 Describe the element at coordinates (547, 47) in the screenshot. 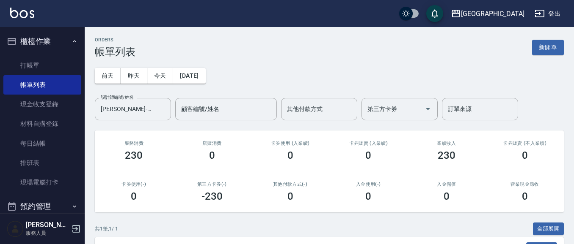

I see `button: 新開單` at that location.